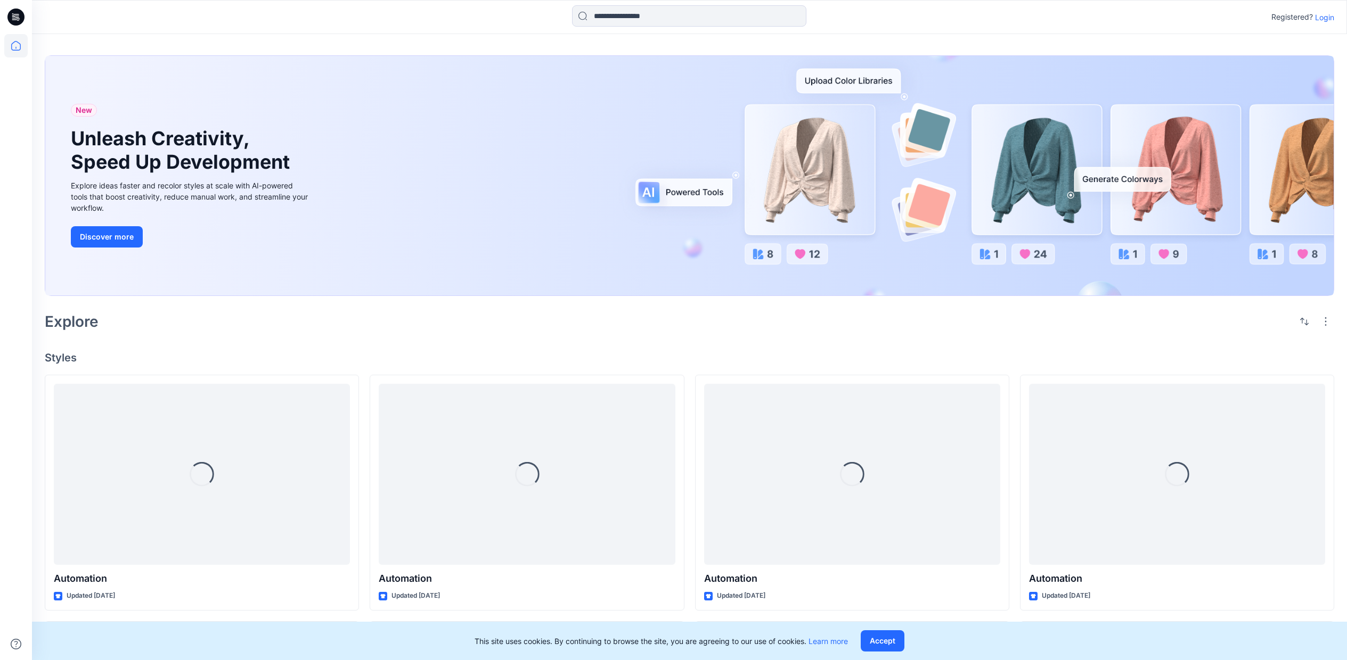 Image resolution: width=1347 pixels, height=660 pixels. What do you see at coordinates (828, 641) in the screenshot?
I see `a: Learn more` at bounding box center [828, 641].